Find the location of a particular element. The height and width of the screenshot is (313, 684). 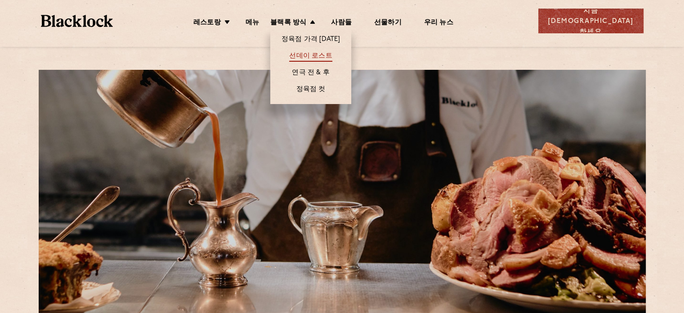

a: 블랙록 방식 is located at coordinates (288, 23).